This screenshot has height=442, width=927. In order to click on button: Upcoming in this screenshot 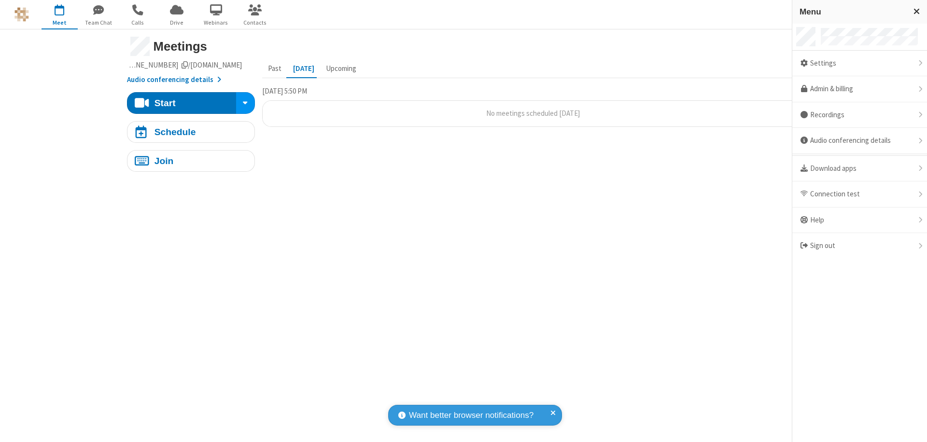, I will do `click(341, 69)`.